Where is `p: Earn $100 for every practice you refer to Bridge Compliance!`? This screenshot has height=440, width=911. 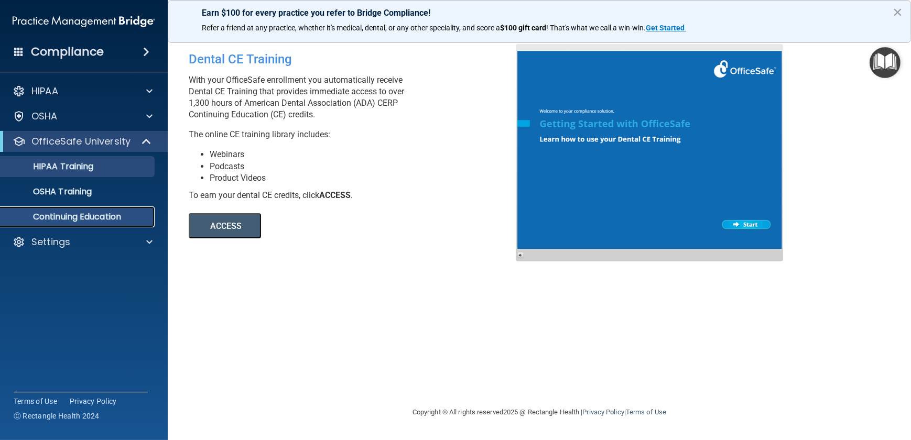 p: Earn $100 for every practice you refer to Bridge Compliance! is located at coordinates (539, 13).